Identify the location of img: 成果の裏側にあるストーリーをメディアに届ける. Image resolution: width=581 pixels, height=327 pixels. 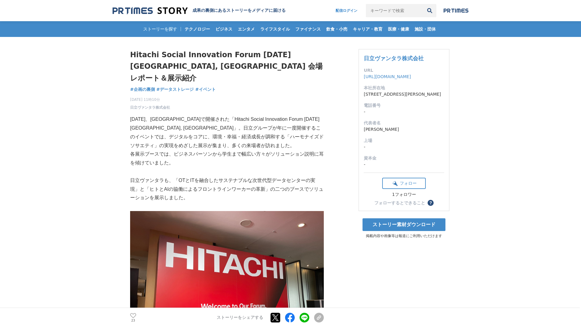
(150, 11).